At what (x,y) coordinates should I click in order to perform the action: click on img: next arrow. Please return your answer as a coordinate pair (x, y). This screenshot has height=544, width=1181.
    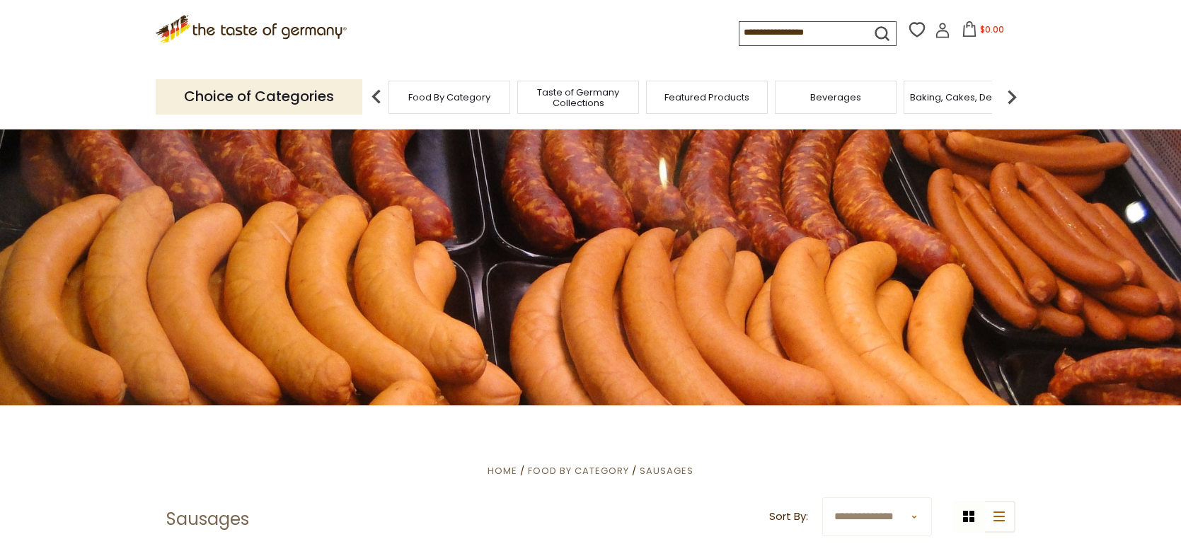
    Looking at the image, I should click on (1012, 97).